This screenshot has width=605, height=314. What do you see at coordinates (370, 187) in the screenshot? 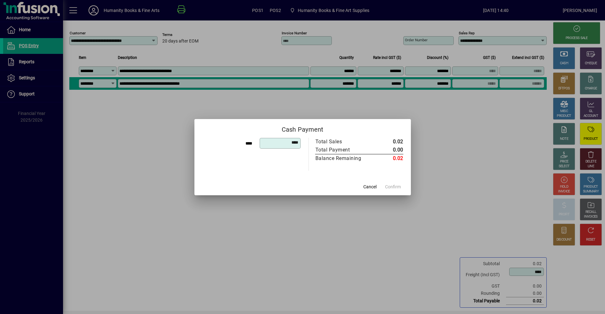
I see `span: Cancel` at bounding box center [370, 187].